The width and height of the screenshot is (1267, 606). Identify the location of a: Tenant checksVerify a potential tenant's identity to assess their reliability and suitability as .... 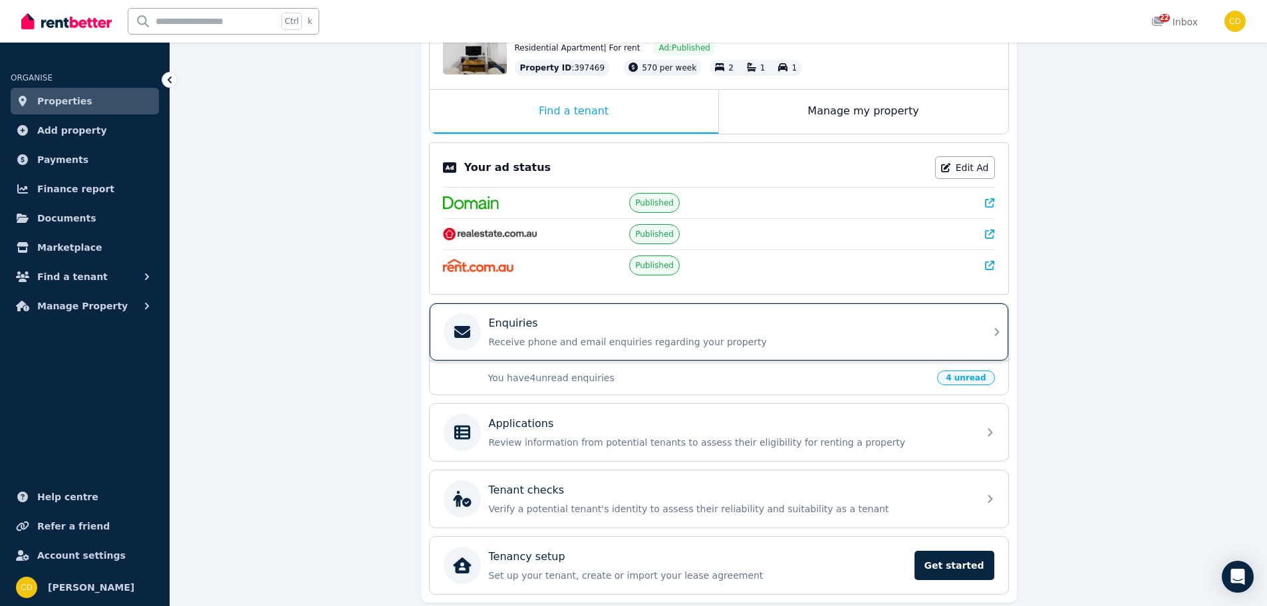
(719, 499).